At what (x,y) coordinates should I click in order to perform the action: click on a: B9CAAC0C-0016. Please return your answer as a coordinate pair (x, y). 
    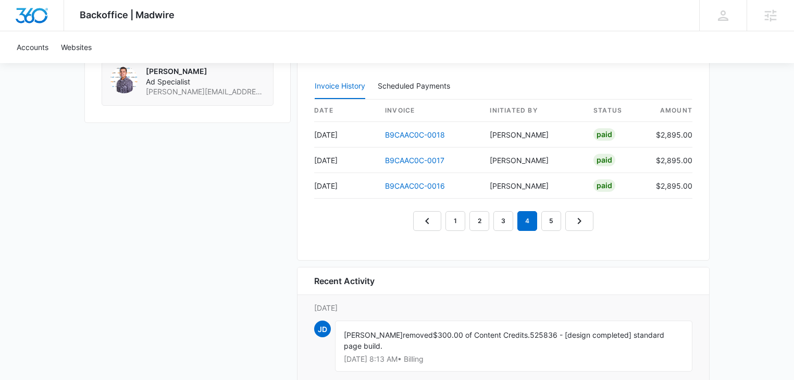
    Looking at the image, I should click on (415, 185).